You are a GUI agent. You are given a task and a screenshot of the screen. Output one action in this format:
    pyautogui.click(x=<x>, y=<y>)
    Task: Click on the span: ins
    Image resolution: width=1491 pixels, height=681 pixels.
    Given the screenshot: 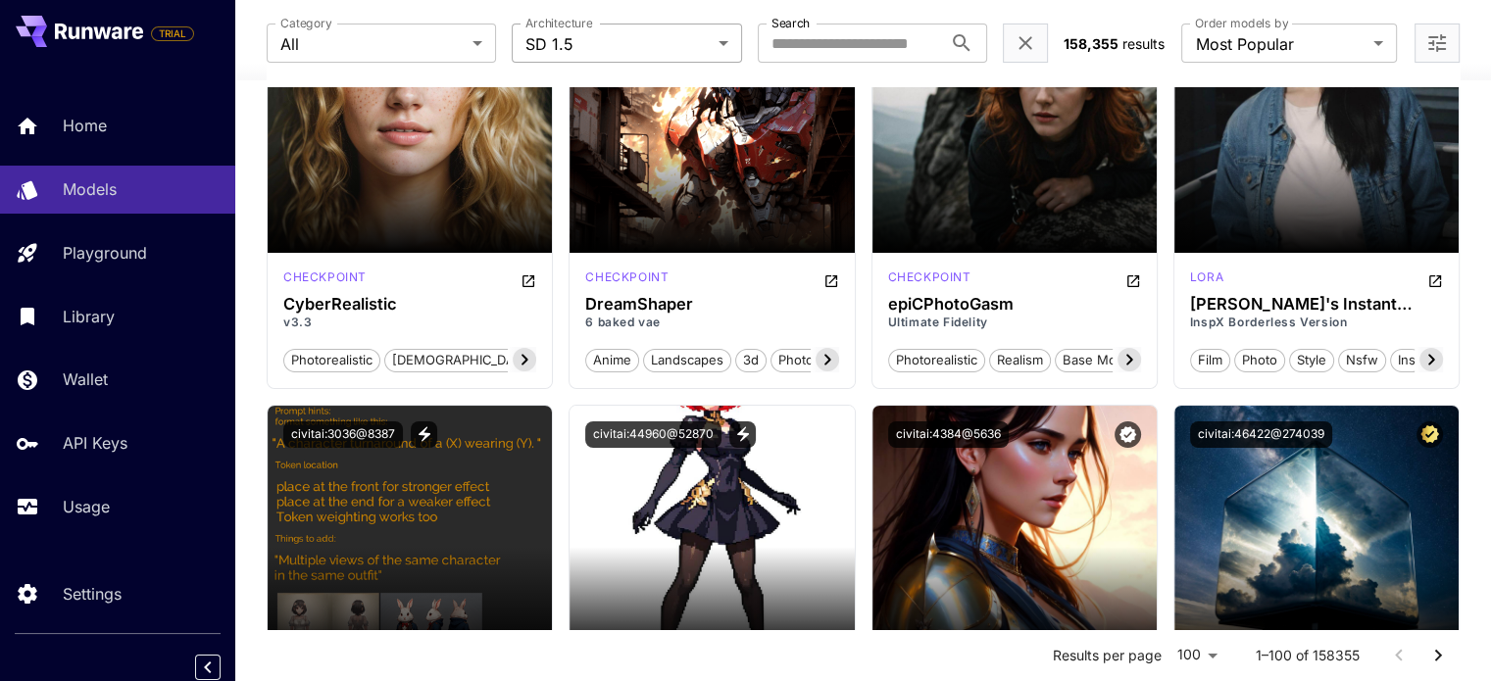 What is the action you would take?
    pyautogui.click(x=1407, y=361)
    